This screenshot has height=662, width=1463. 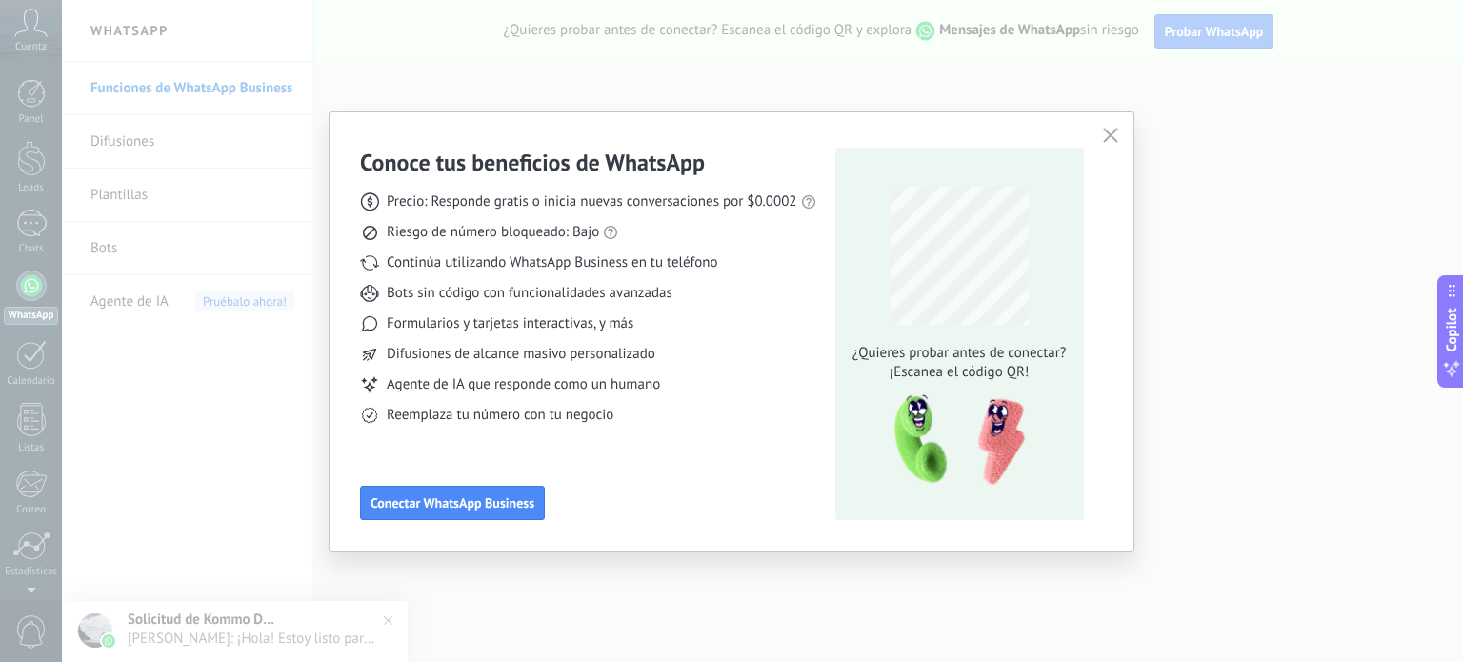 What do you see at coordinates (959, 372) in the screenshot?
I see `span: ¡Escanea el código QR!` at bounding box center [959, 372].